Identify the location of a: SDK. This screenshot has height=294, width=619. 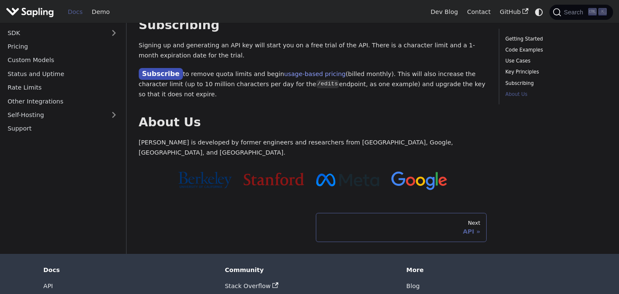
(54, 33).